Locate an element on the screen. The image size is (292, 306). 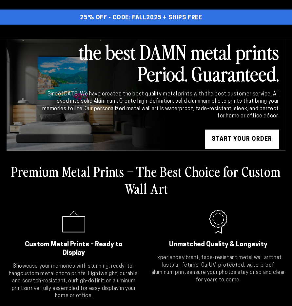
h2: Premium Metal Prints – The Best Choice for Custom Wall Art is located at coordinates (146, 180).